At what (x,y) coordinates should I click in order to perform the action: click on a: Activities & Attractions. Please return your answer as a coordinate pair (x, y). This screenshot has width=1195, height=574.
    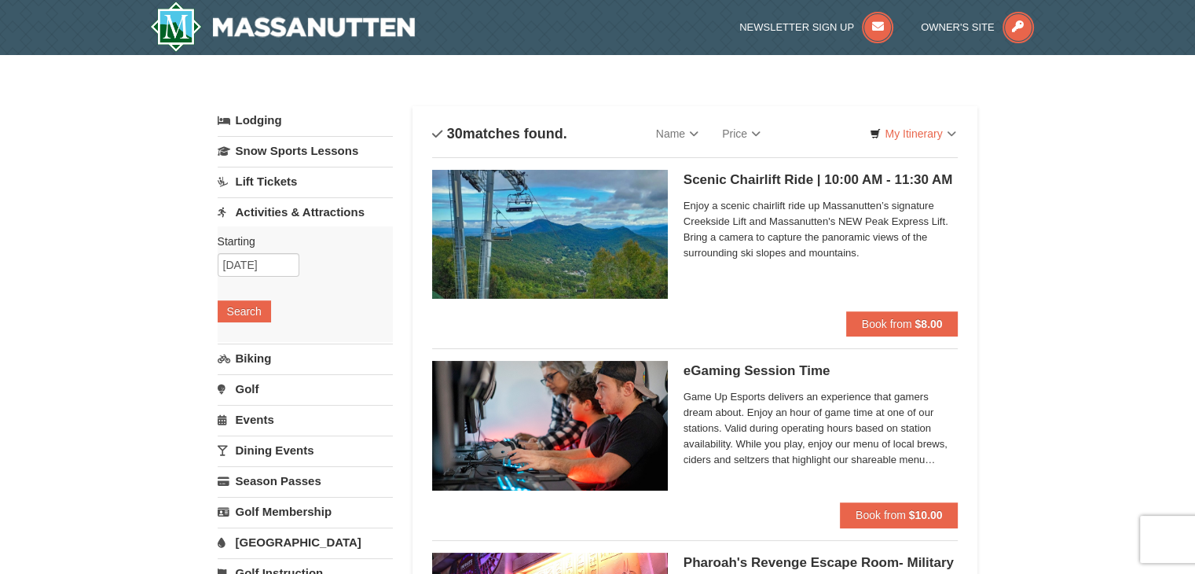
    Looking at the image, I should click on (305, 211).